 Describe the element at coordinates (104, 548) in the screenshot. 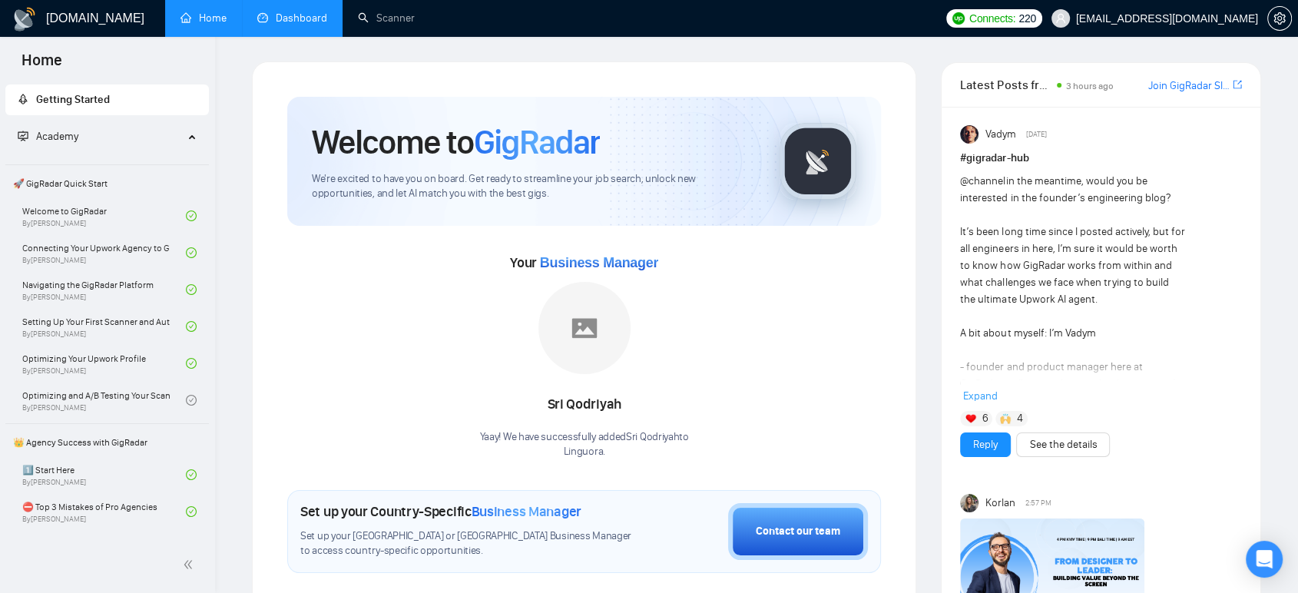

I see `a: 🌚 Rookie Traps for New Agencies` at that location.